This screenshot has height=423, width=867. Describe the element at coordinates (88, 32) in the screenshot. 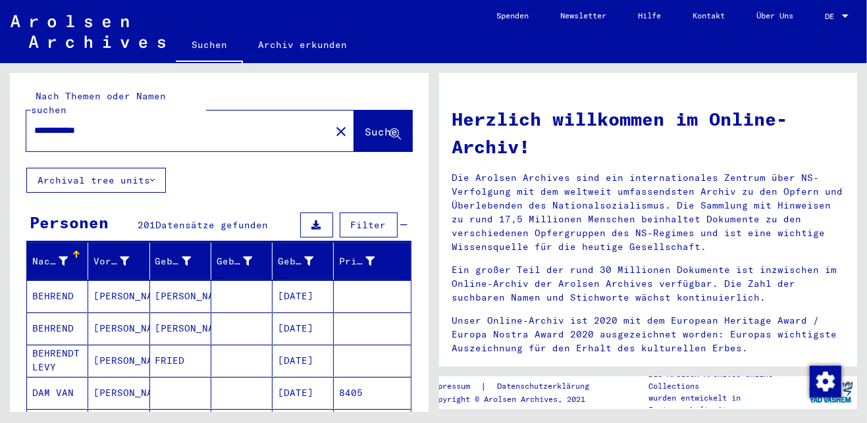

I see `img: Arolsen_neg.svg` at that location.